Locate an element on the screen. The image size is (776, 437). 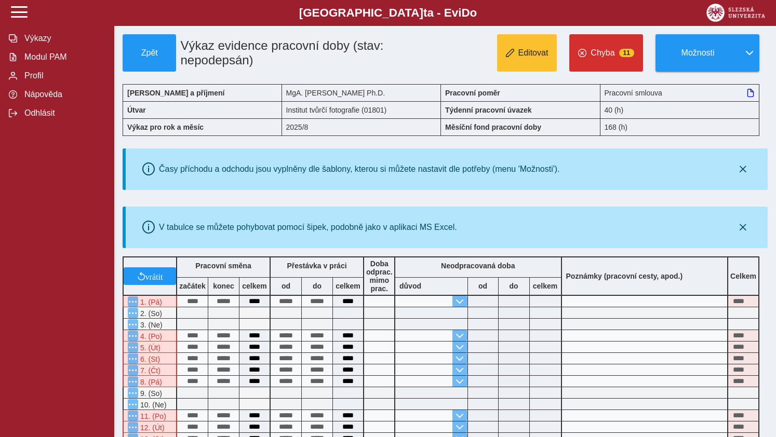
span: 8. (Pá) is located at coordinates (150, 382).